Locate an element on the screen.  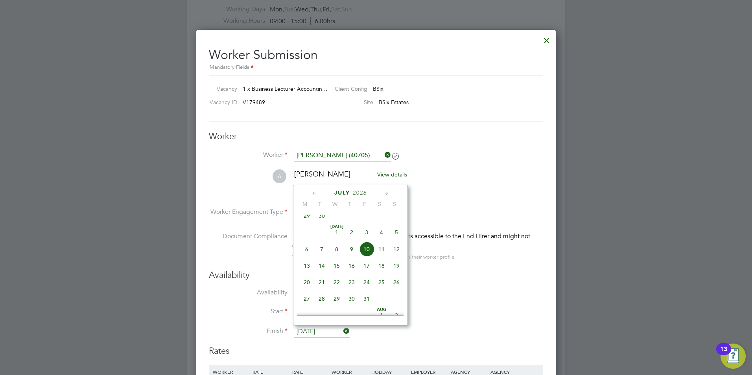
span: 19 is located at coordinates (397, 266).